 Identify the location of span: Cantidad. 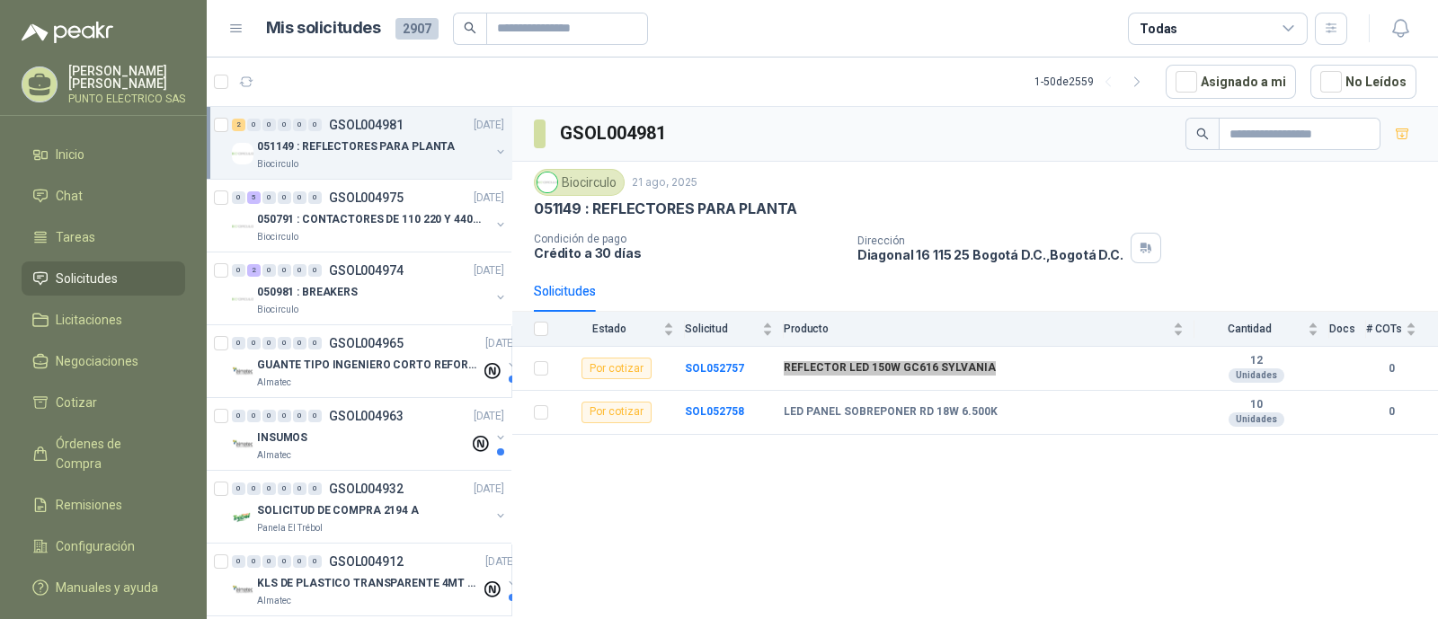
(1249, 329).